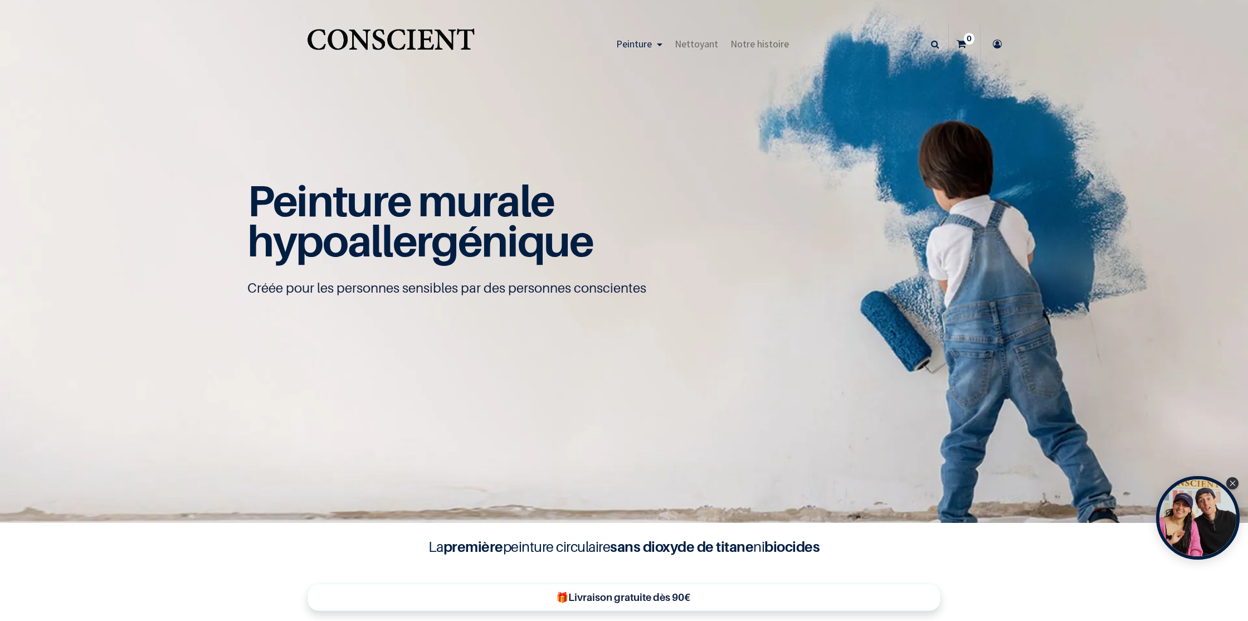  What do you see at coordinates (390, 44) in the screenshot?
I see `img: Conscient` at bounding box center [390, 44].